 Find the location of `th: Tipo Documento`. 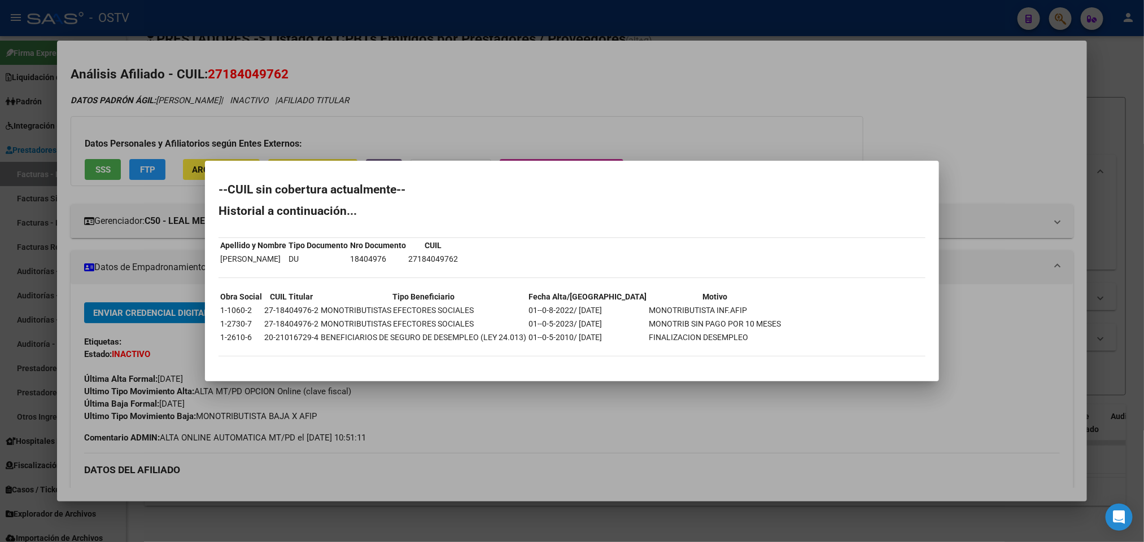

th: Tipo Documento is located at coordinates (318, 246).